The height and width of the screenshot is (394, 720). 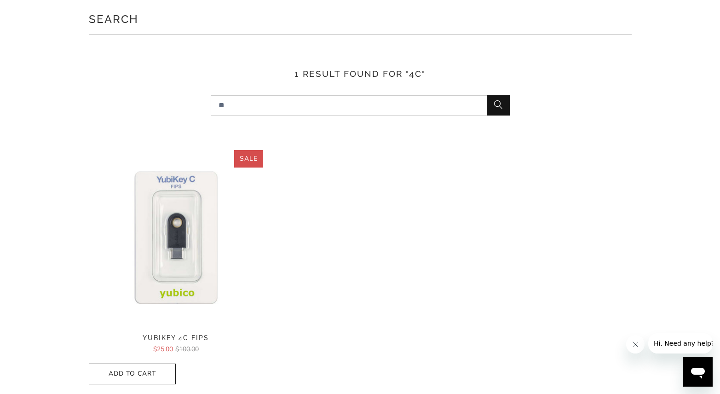 What do you see at coordinates (176, 344) in the screenshot?
I see `a: YubiKey 4C FIPS $25.00$100.00` at bounding box center [176, 344].